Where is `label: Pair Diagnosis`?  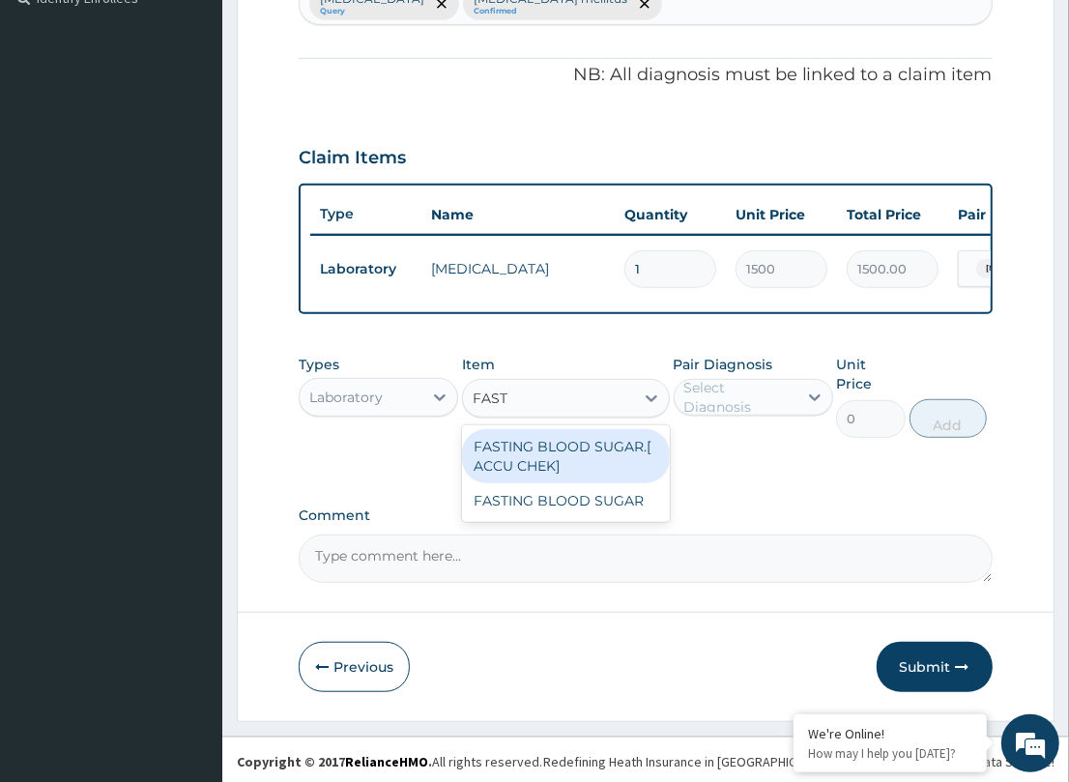 label: Pair Diagnosis is located at coordinates (723, 364).